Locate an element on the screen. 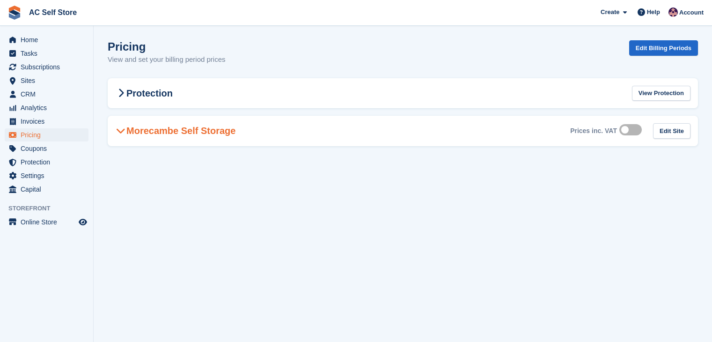  h1: Pricing is located at coordinates (167, 46).